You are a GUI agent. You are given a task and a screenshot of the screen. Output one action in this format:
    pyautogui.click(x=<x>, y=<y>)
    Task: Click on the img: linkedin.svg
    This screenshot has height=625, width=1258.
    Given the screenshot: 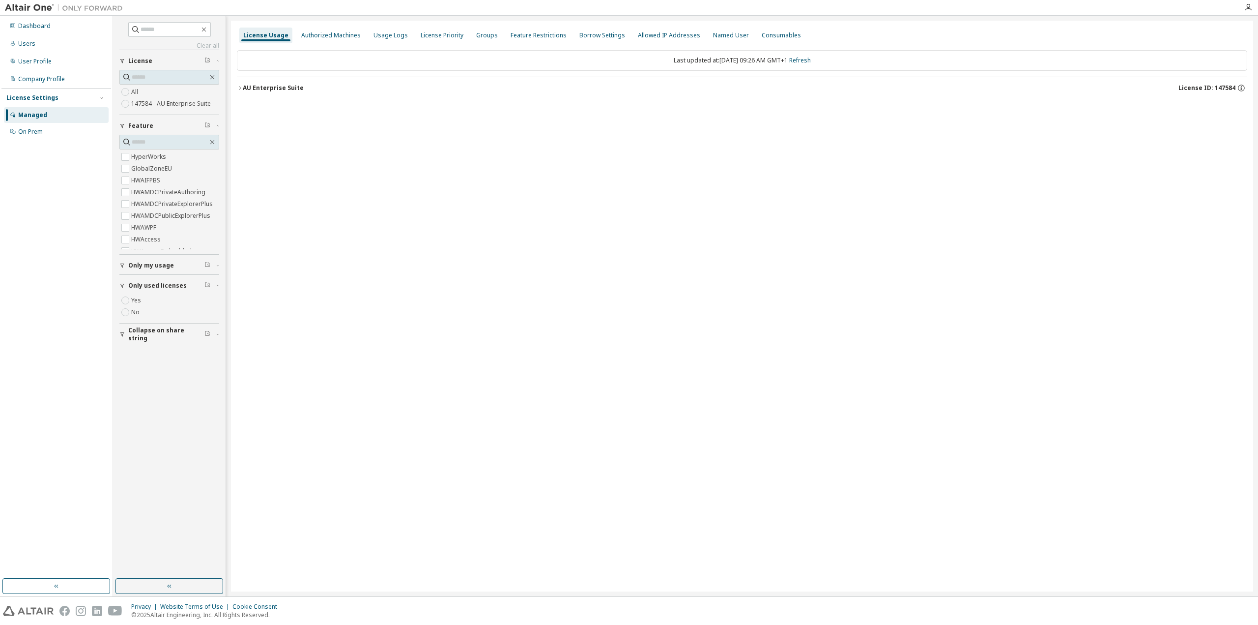 What is the action you would take?
    pyautogui.click(x=97, y=610)
    